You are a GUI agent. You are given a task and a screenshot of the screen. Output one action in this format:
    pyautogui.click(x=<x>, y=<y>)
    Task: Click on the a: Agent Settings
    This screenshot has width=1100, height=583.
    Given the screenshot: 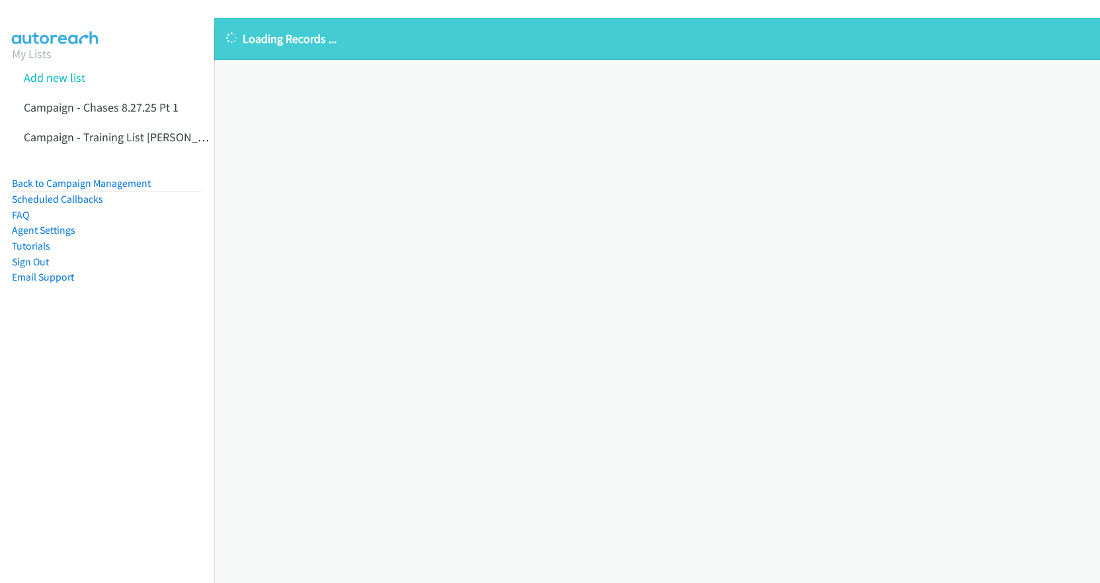 What is the action you would take?
    pyautogui.click(x=44, y=230)
    